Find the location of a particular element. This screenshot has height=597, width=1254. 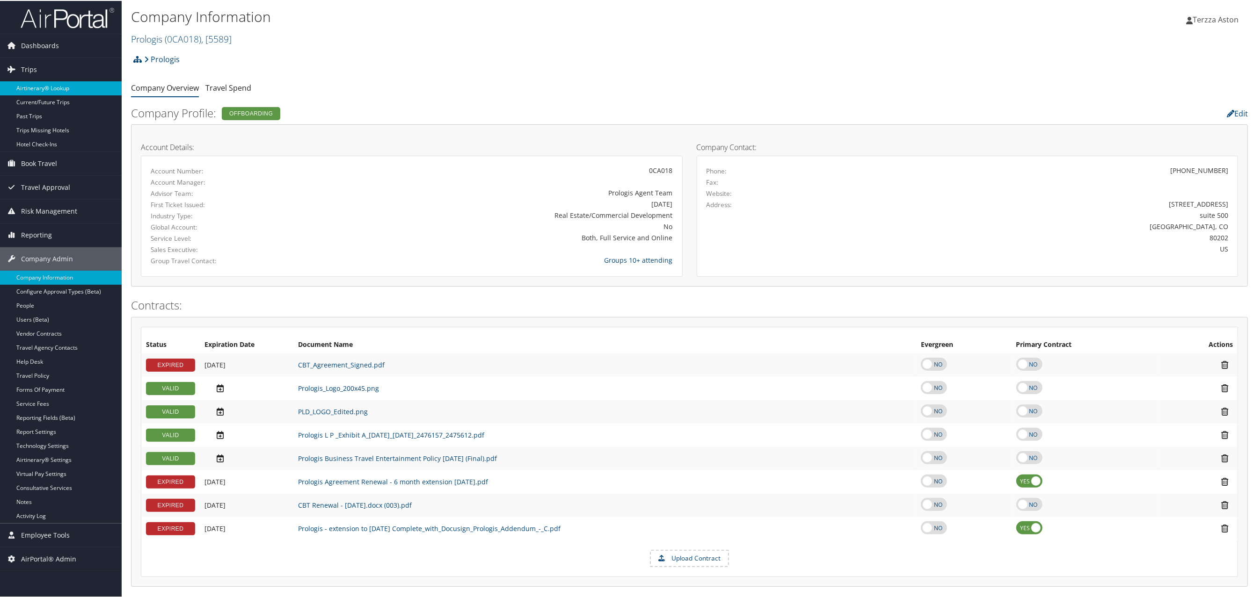

a: Prologis_Logo_200x45.png is located at coordinates (338, 387).